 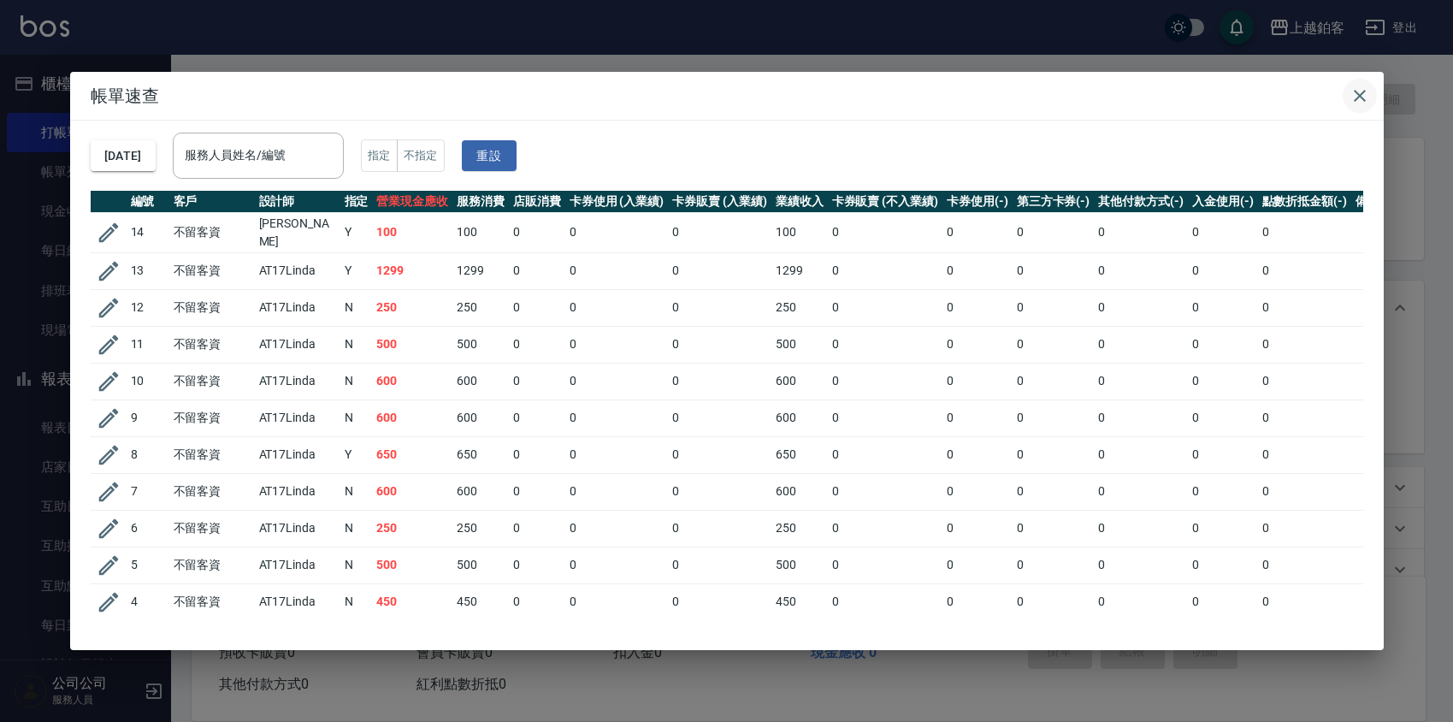 What do you see at coordinates (1305, 202) in the screenshot?
I see `th: 點數折抵金額(-)` at bounding box center [1305, 202].